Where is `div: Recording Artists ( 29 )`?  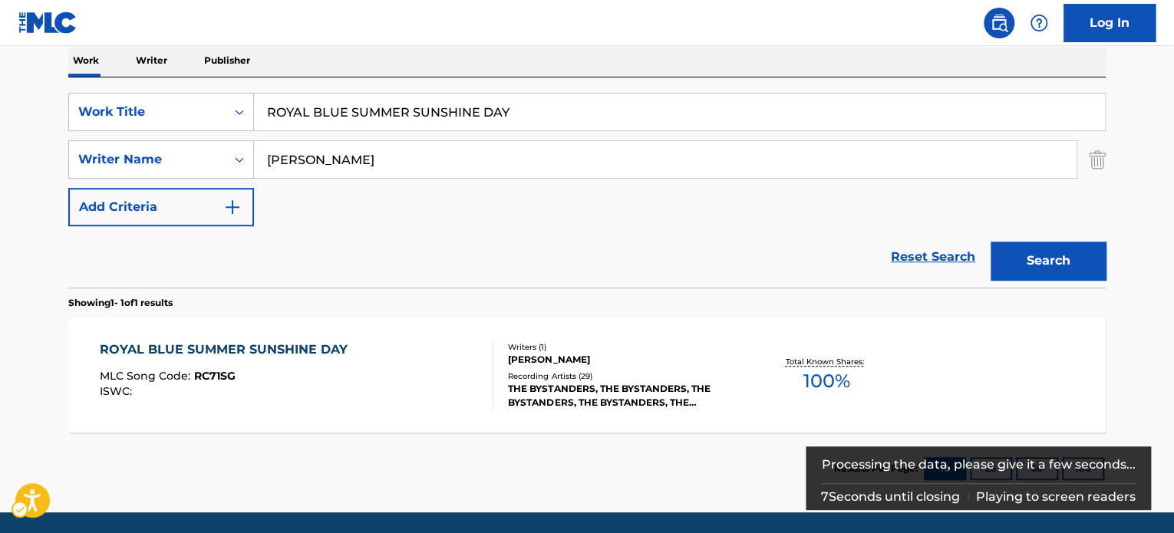 div: Recording Artists ( 29 ) is located at coordinates (624, 376).